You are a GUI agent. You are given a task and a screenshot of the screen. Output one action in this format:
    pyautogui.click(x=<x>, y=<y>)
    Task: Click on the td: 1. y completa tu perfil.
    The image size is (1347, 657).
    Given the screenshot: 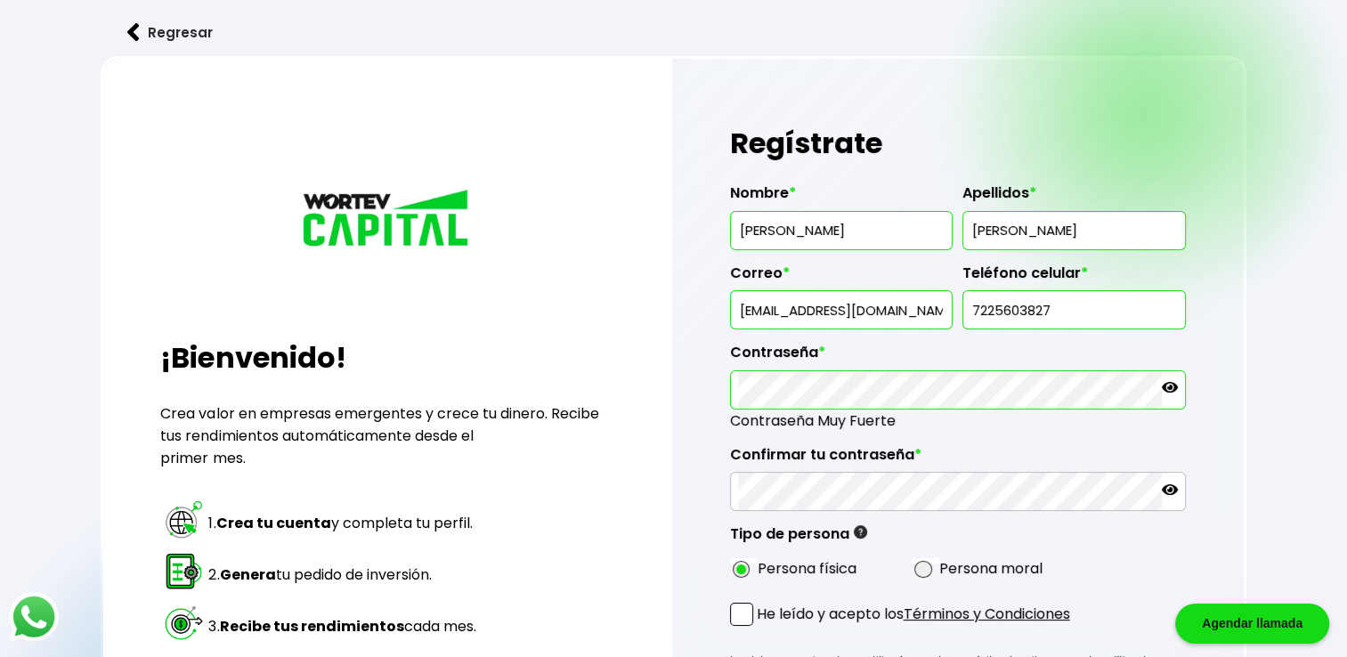 What is the action you would take?
    pyautogui.click(x=342, y=522)
    